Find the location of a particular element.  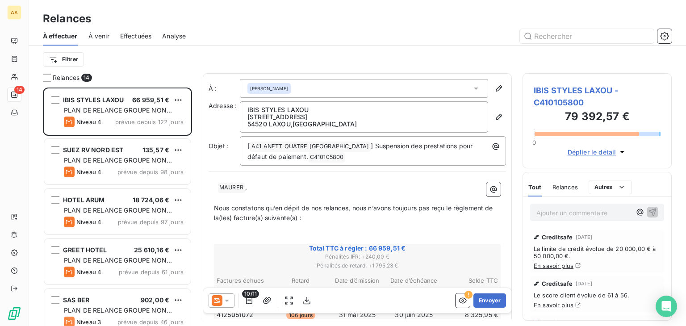

span: 0 is located at coordinates (534, 142).